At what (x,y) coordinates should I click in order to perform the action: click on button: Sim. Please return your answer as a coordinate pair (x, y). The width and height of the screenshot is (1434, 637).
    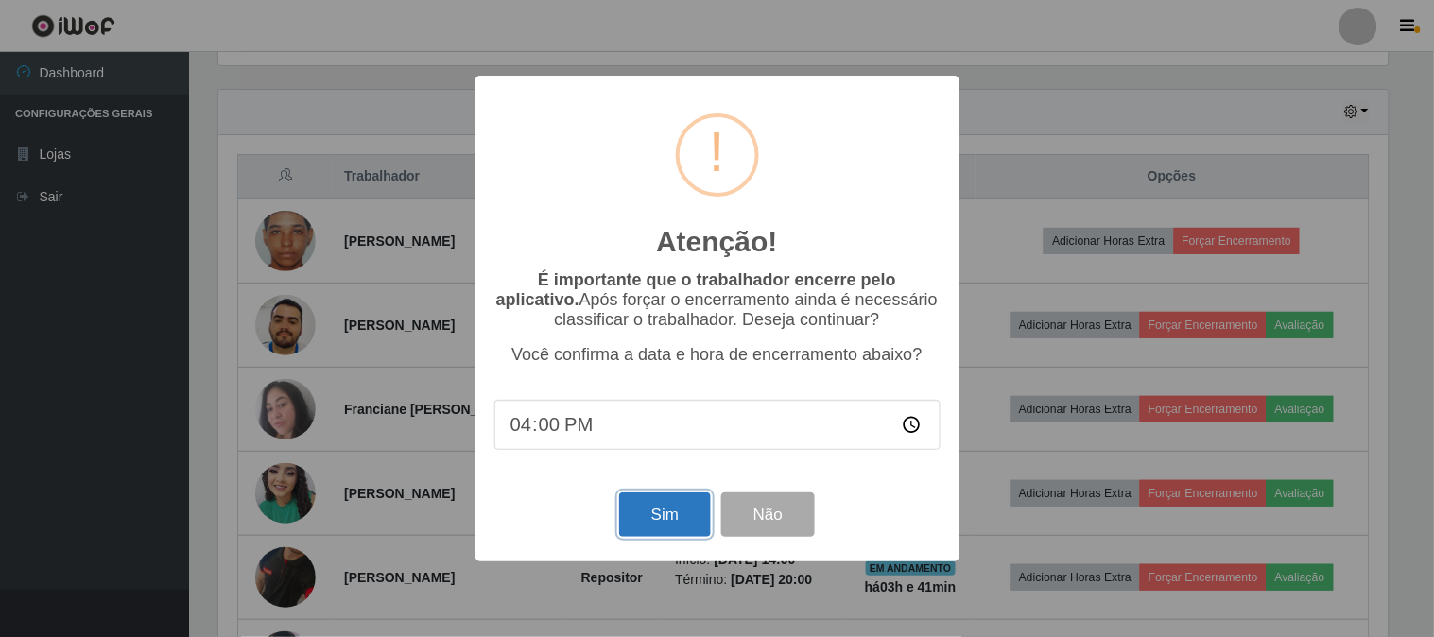
    Looking at the image, I should click on (665, 514).